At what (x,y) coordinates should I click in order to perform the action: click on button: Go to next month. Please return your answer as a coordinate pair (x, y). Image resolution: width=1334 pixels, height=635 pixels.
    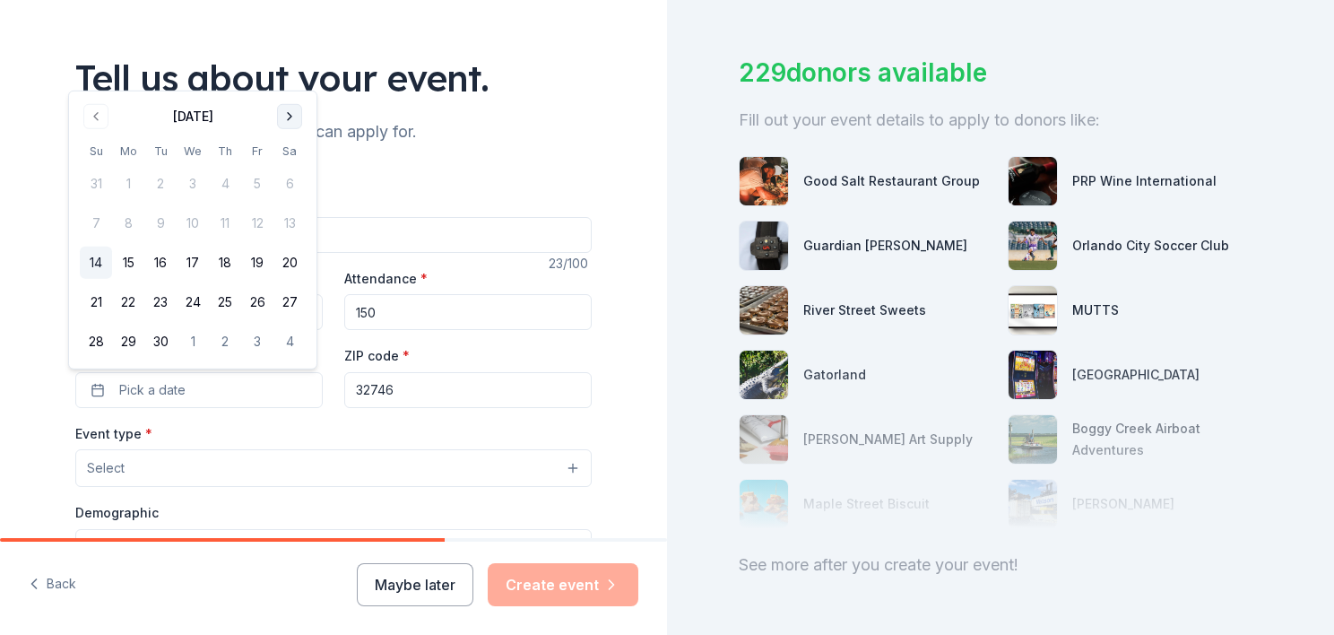
    Looking at the image, I should click on (290, 117).